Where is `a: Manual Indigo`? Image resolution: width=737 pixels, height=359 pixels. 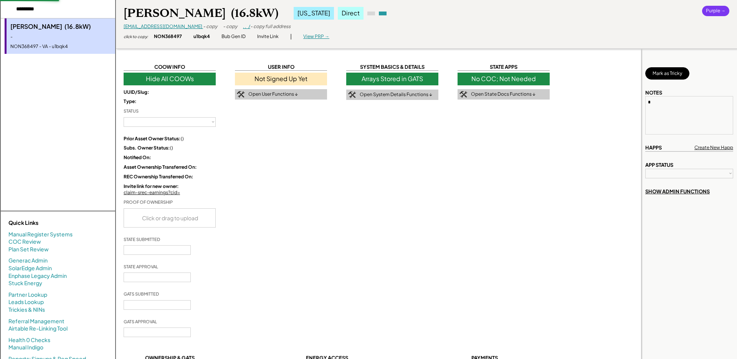
a: Manual Indigo is located at coordinates (26, 347).